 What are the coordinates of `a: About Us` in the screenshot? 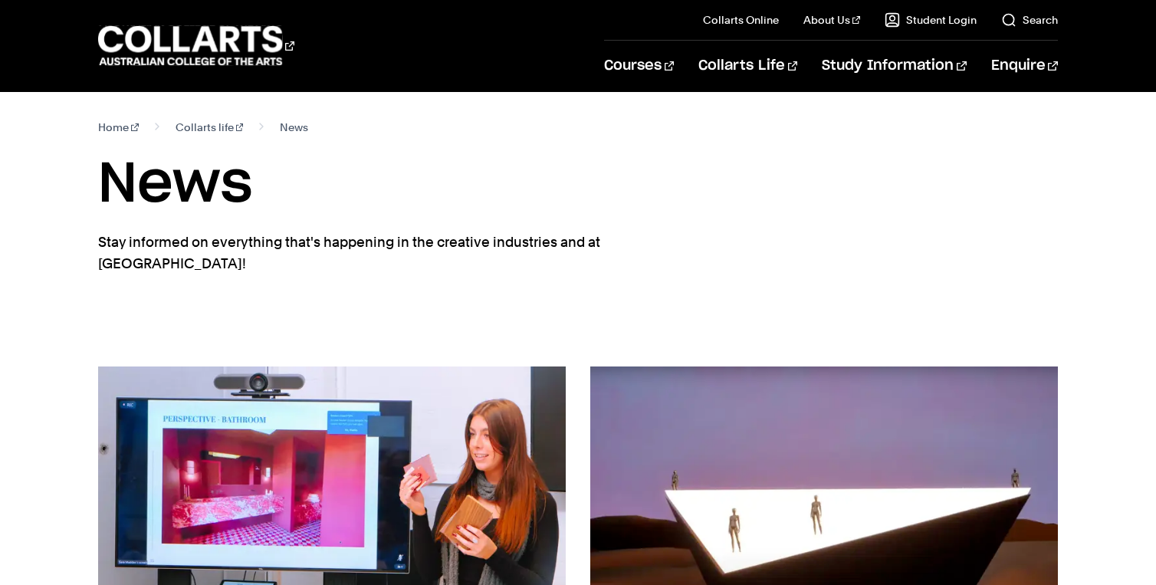 It's located at (832, 20).